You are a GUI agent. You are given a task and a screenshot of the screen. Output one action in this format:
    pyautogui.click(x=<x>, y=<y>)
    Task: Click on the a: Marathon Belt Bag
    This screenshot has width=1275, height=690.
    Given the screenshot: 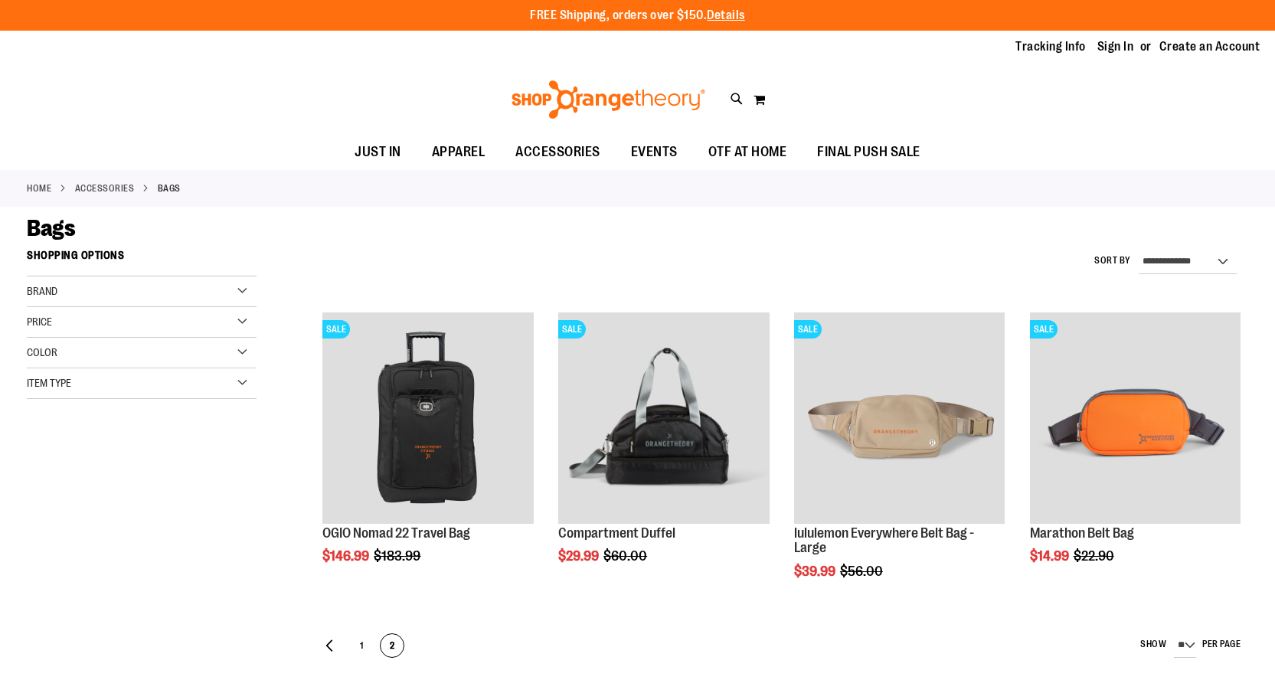 What is the action you would take?
    pyautogui.click(x=1082, y=533)
    